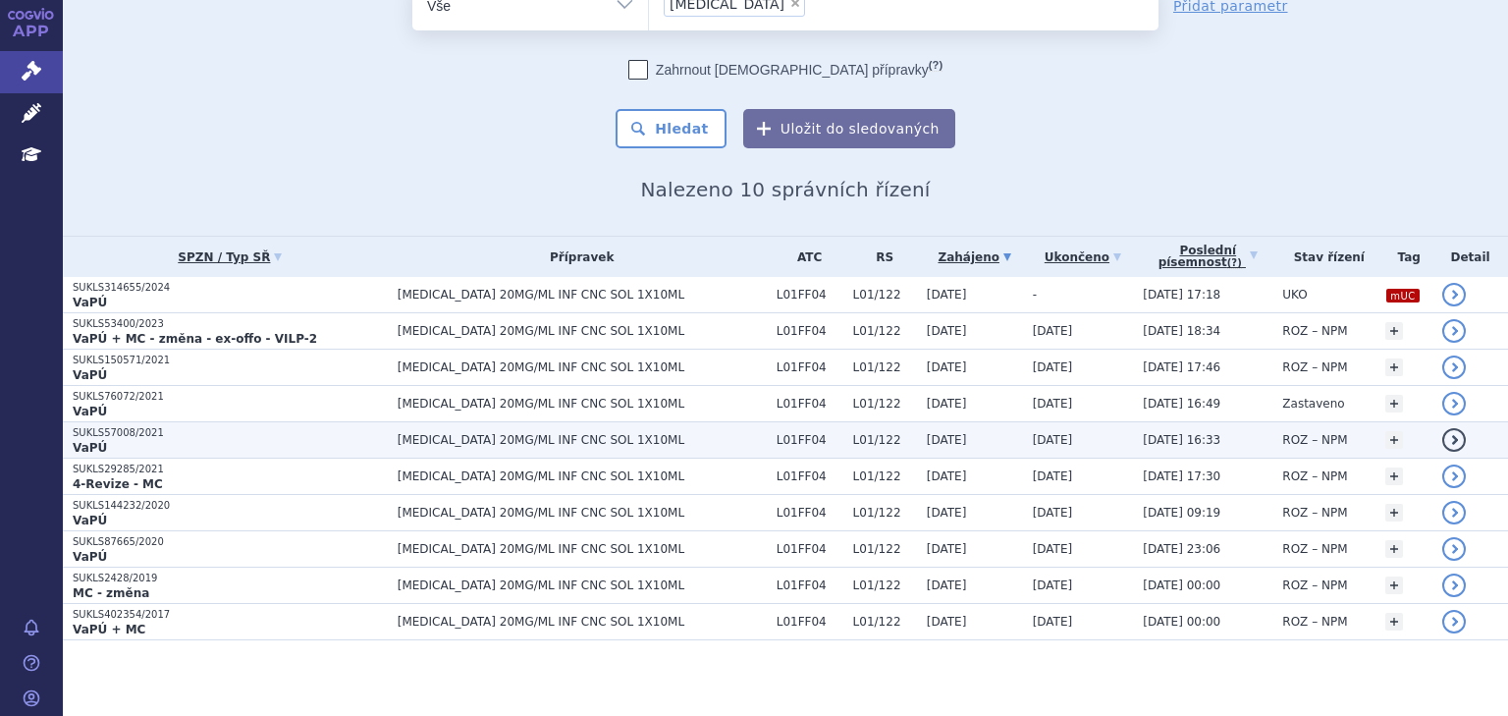  What do you see at coordinates (1083, 257) in the screenshot?
I see `a: Ukončeno` at bounding box center [1083, 257].